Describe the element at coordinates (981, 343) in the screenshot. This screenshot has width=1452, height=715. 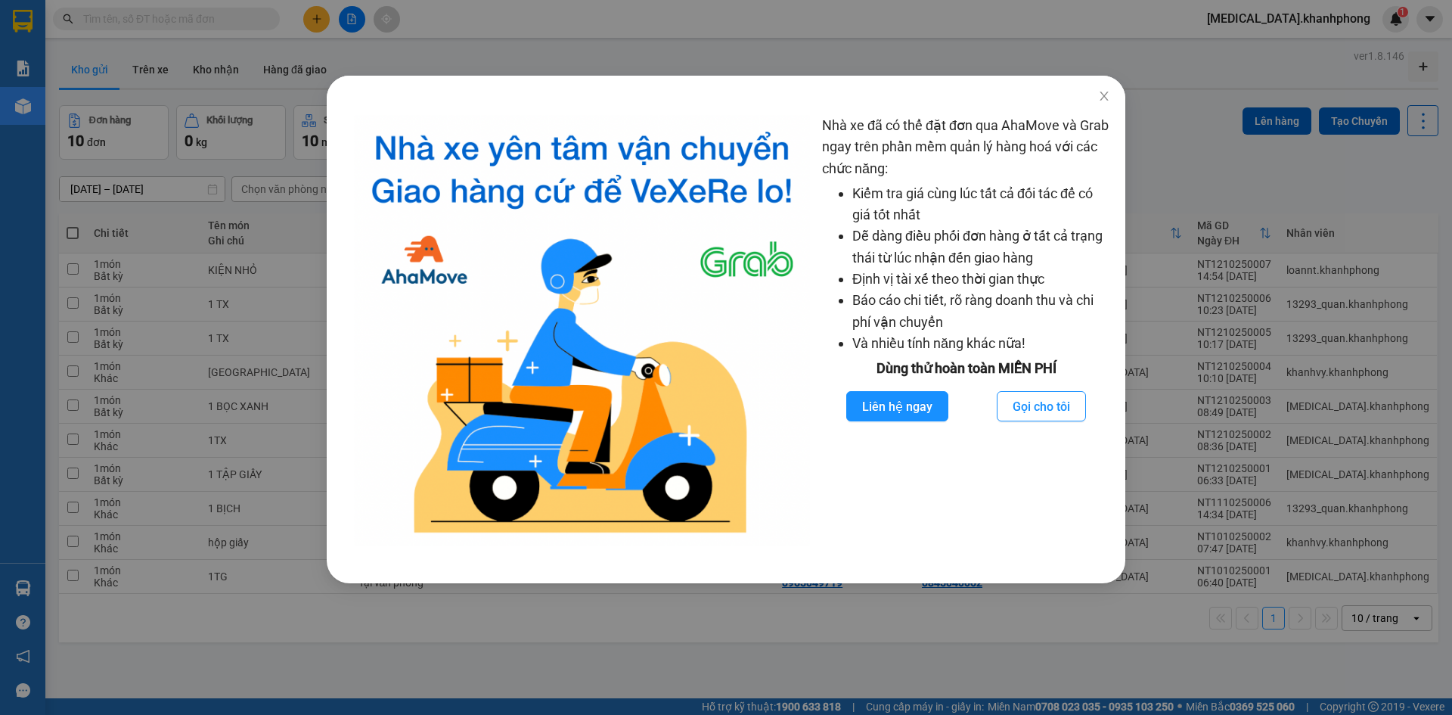
I see `li: Và nhiều tính năng khác nữa!` at that location.